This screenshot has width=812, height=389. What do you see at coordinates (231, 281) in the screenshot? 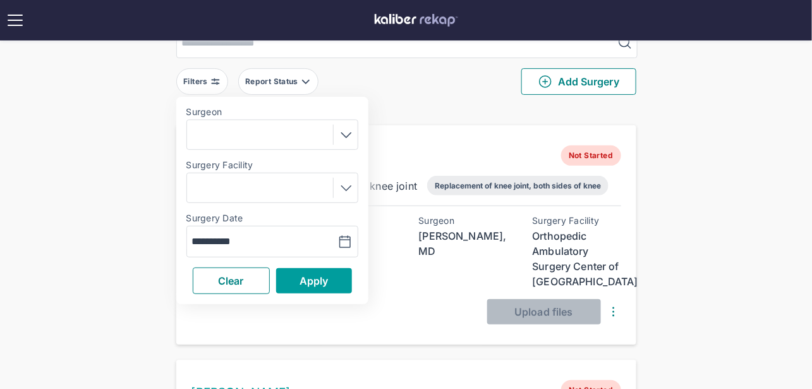
I see `span: Clear` at bounding box center [231, 281].